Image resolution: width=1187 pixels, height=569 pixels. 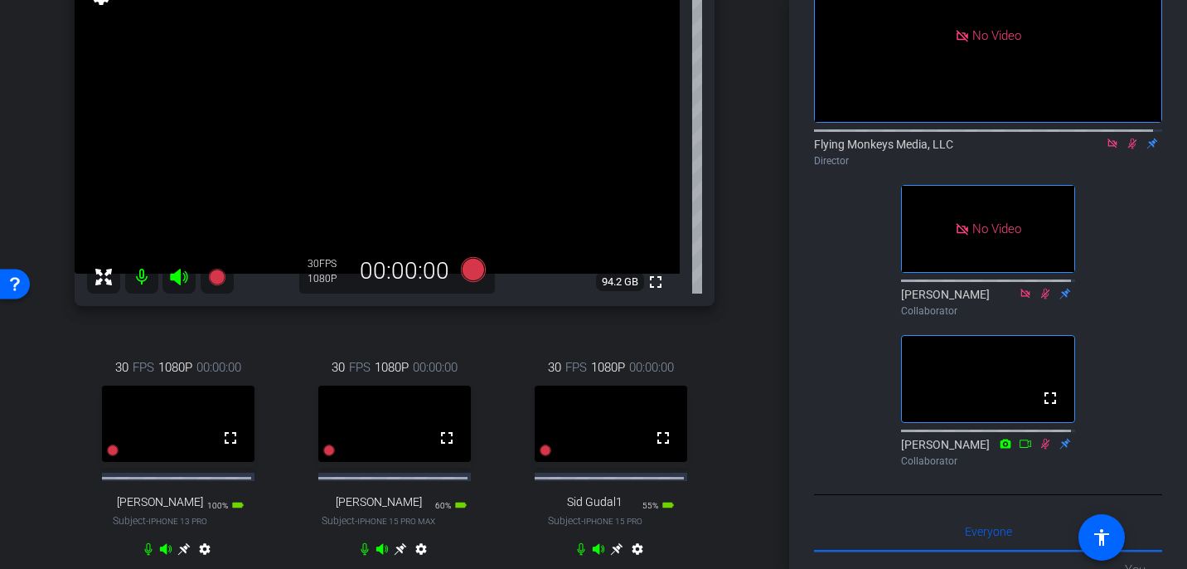 I want to click on div: 30, so click(x=328, y=264).